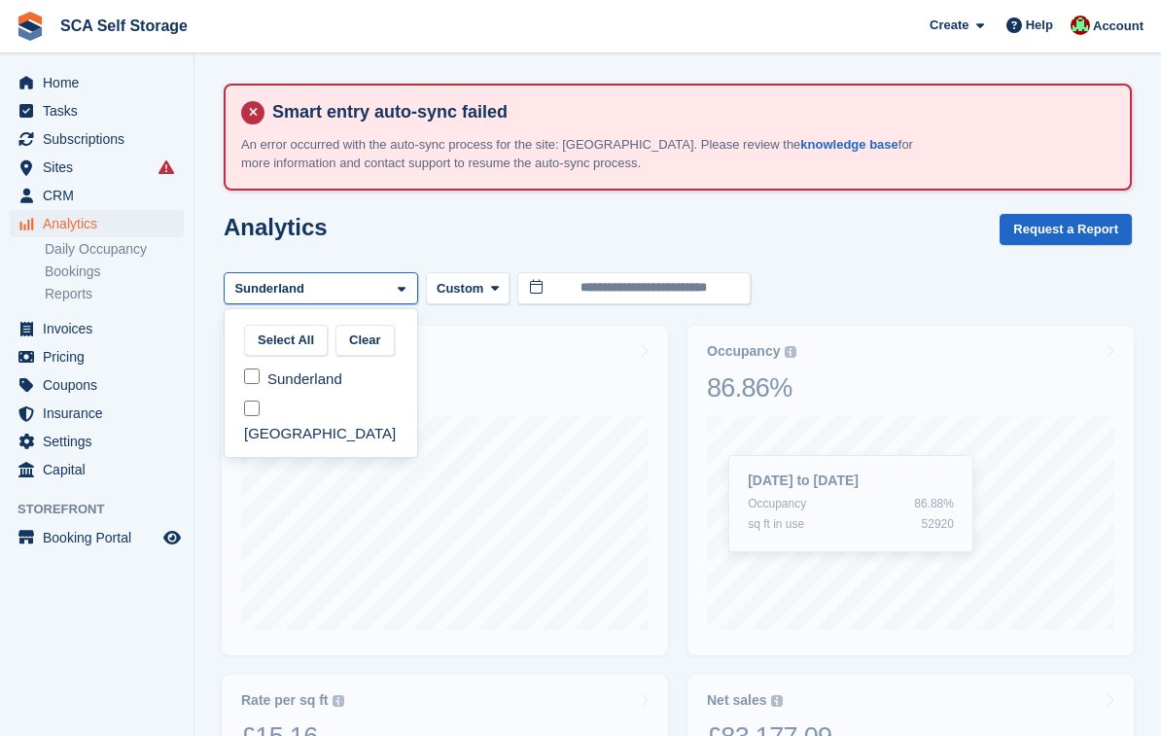  What do you see at coordinates (101, 385) in the screenshot?
I see `span: Coupons` at bounding box center [101, 385].